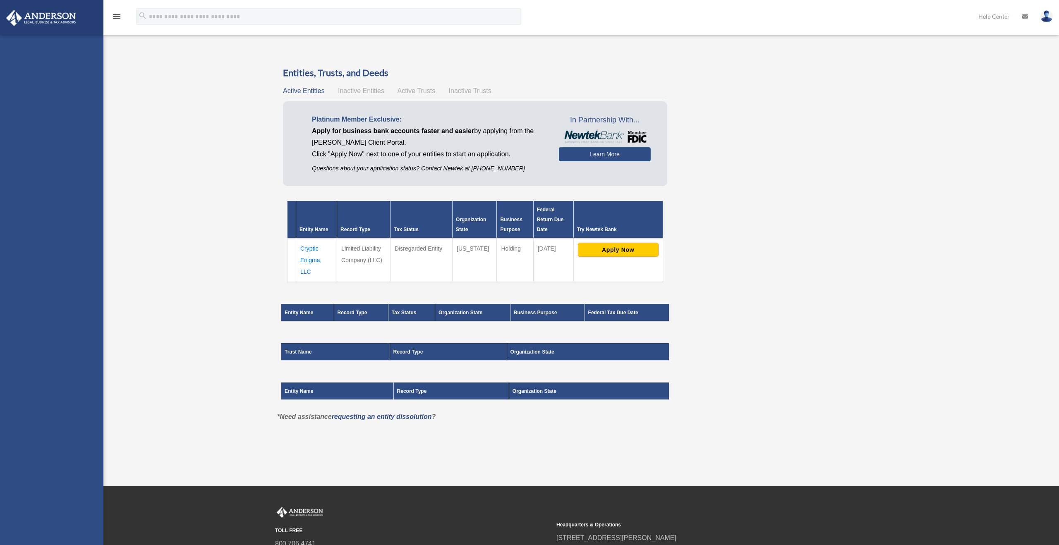 The width and height of the screenshot is (1059, 545). I want to click on img: User Pic, so click(1047, 16).